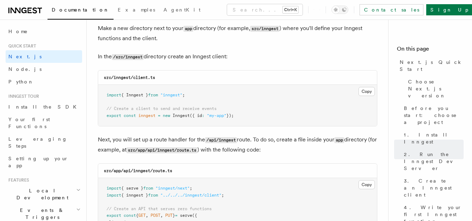 The height and width of the screenshot is (221, 472). Describe the element at coordinates (38, 142) in the screenshot. I see `span: Leveraging Steps` at that location.